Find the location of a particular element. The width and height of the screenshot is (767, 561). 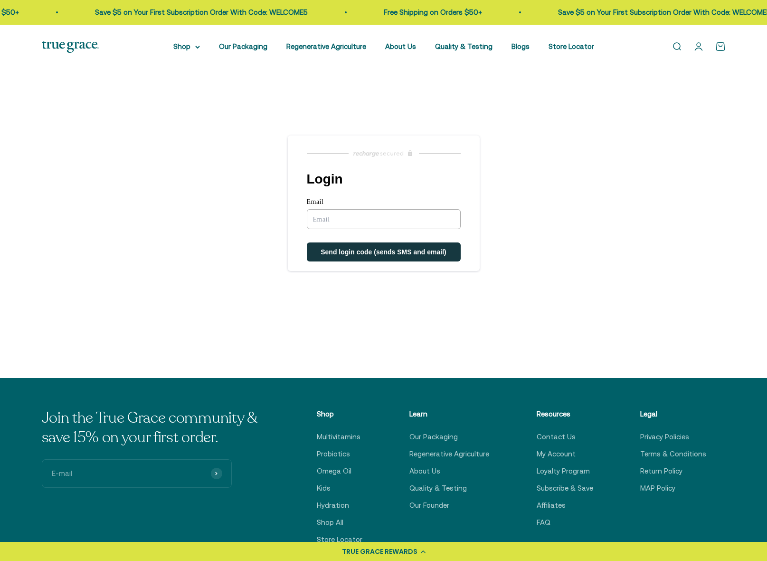

p: Shop is located at coordinates (340, 414).